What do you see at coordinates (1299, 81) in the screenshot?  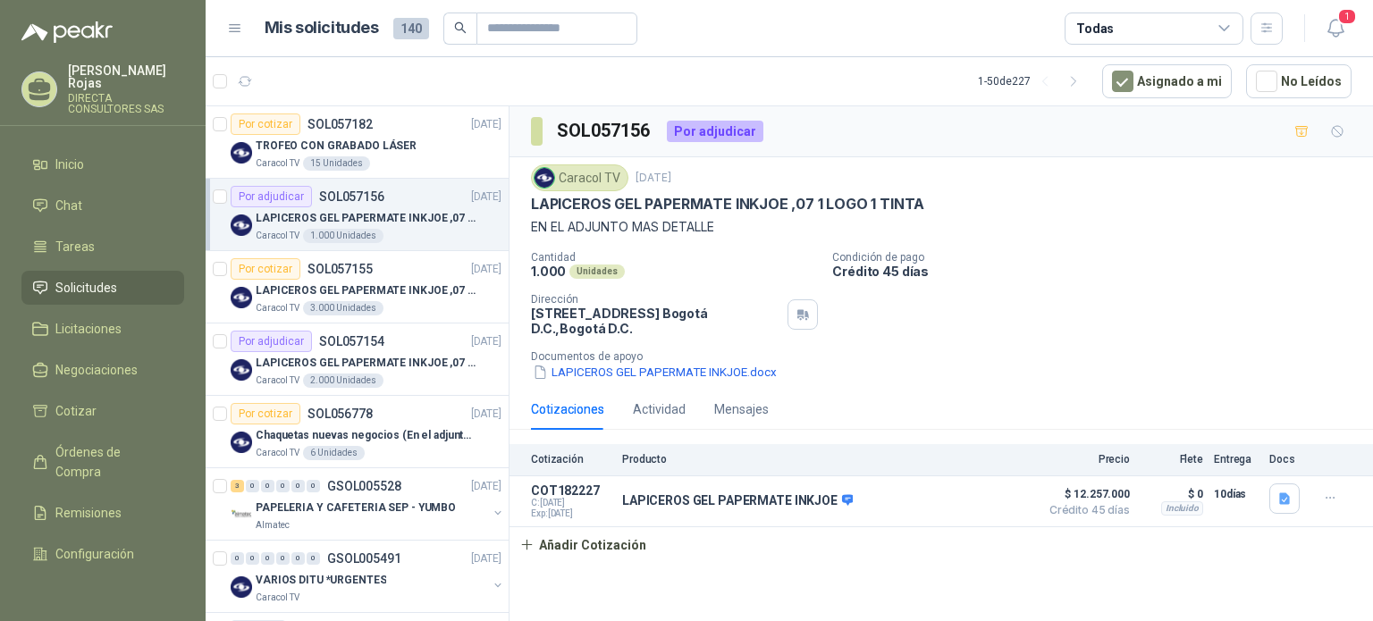 I see `button: No Leídos` at bounding box center [1299, 81].